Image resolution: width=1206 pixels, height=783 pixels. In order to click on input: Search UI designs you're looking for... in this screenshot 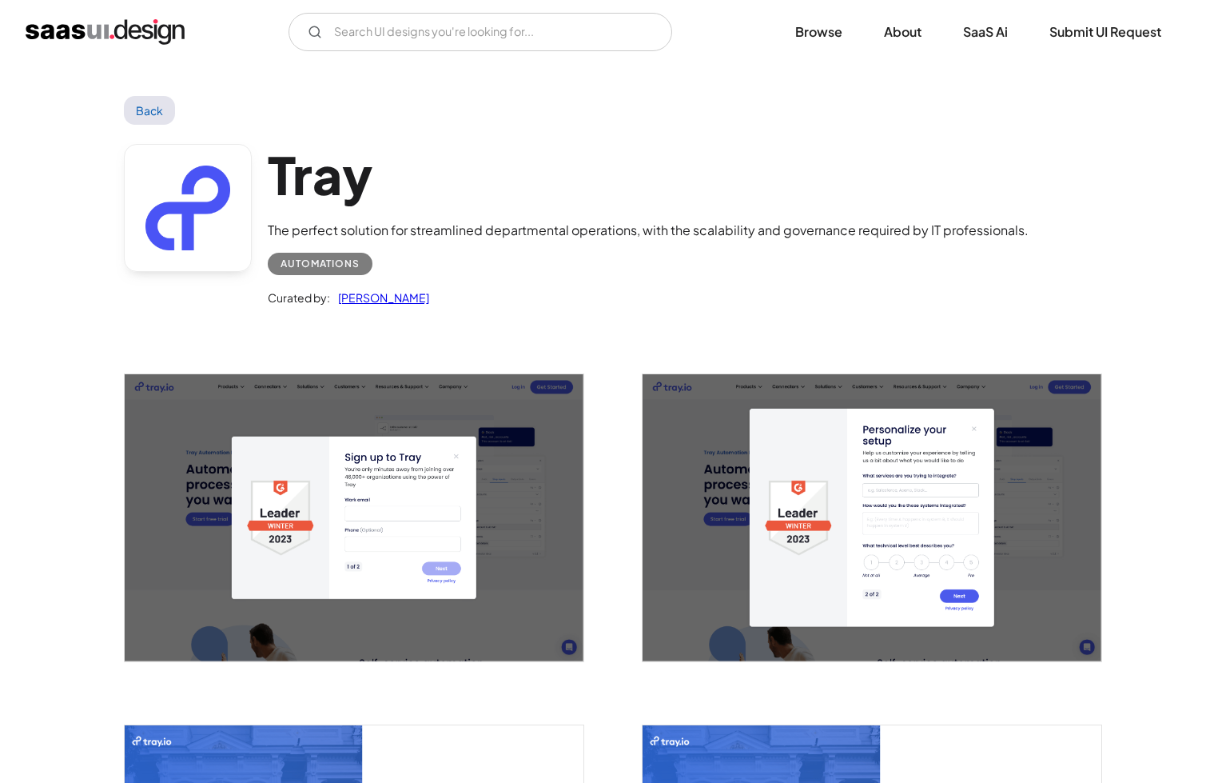, I will do `click(480, 32)`.